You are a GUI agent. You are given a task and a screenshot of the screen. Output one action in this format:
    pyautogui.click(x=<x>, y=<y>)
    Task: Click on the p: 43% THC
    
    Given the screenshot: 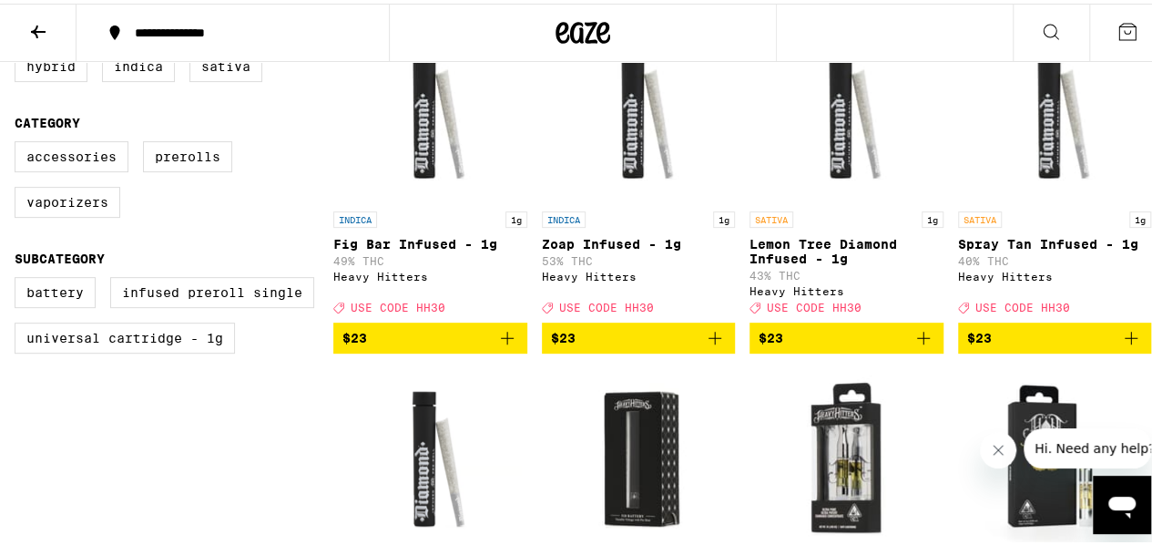 What is the action you would take?
    pyautogui.click(x=846, y=271)
    